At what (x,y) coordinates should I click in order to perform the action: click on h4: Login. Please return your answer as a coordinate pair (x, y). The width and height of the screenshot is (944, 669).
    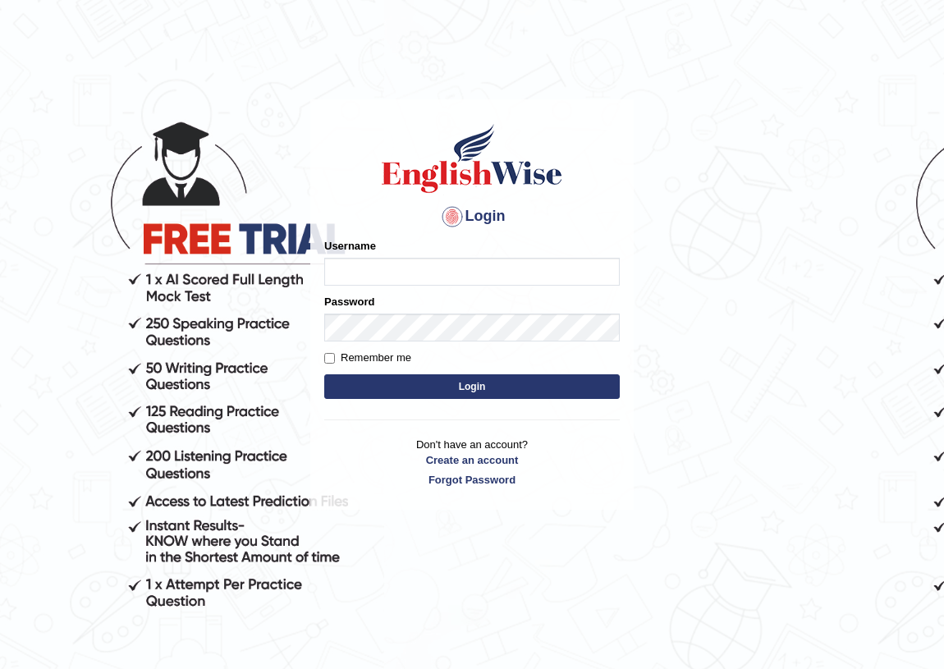
    Looking at the image, I should click on (472, 217).